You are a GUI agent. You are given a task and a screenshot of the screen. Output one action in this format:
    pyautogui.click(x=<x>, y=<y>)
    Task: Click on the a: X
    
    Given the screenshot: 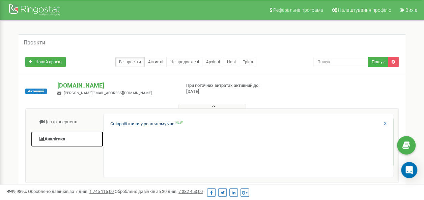 What is the action you would take?
    pyautogui.click(x=385, y=124)
    